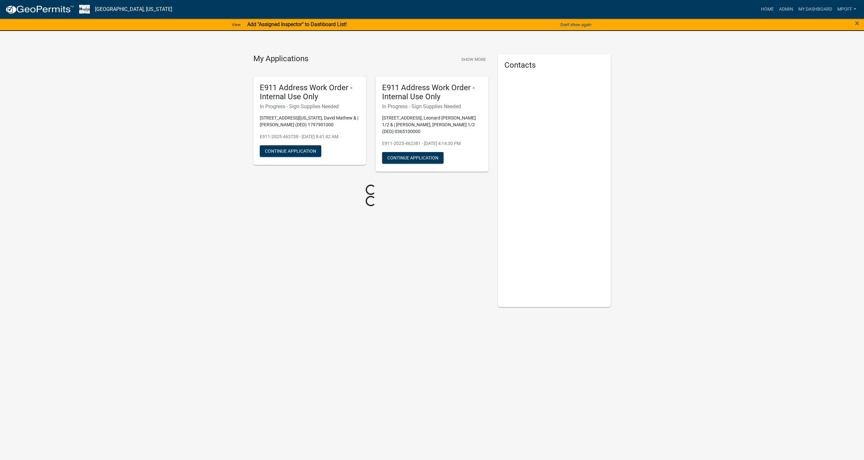 The image size is (864, 460). Describe the element at coordinates (768, 9) in the screenshot. I see `a: Home` at that location.